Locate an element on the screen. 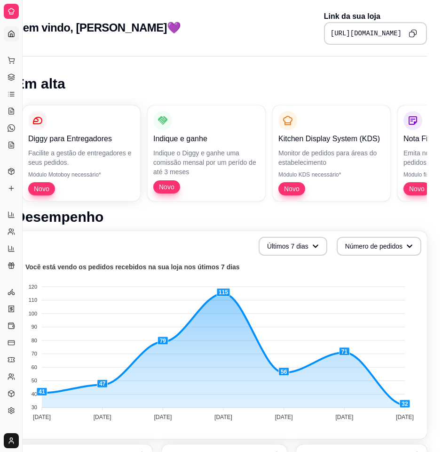 The width and height of the screenshot is (442, 452). tspan: 100 is located at coordinates (33, 313).